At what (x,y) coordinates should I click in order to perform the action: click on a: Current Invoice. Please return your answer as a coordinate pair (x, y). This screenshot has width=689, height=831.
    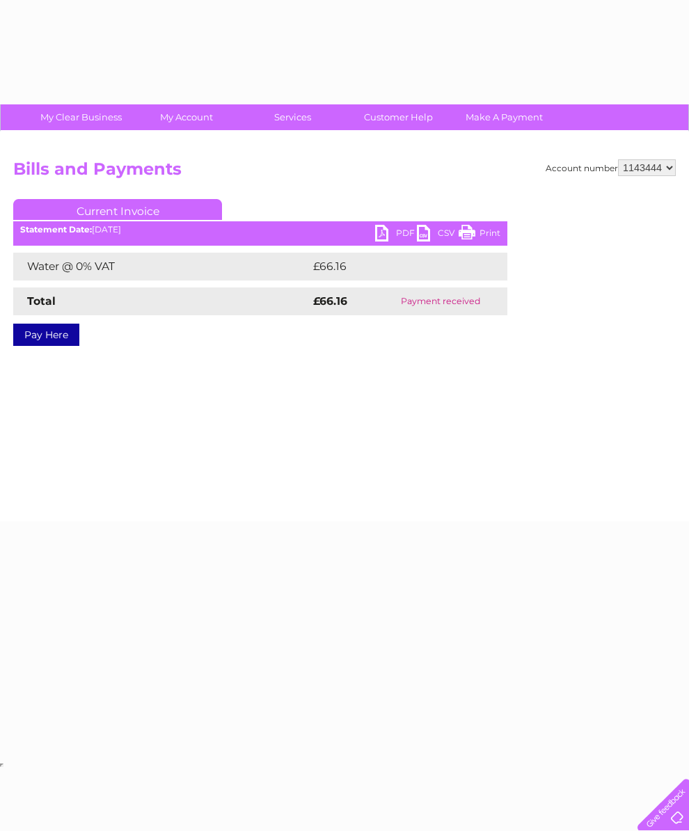
    Looking at the image, I should click on (118, 209).